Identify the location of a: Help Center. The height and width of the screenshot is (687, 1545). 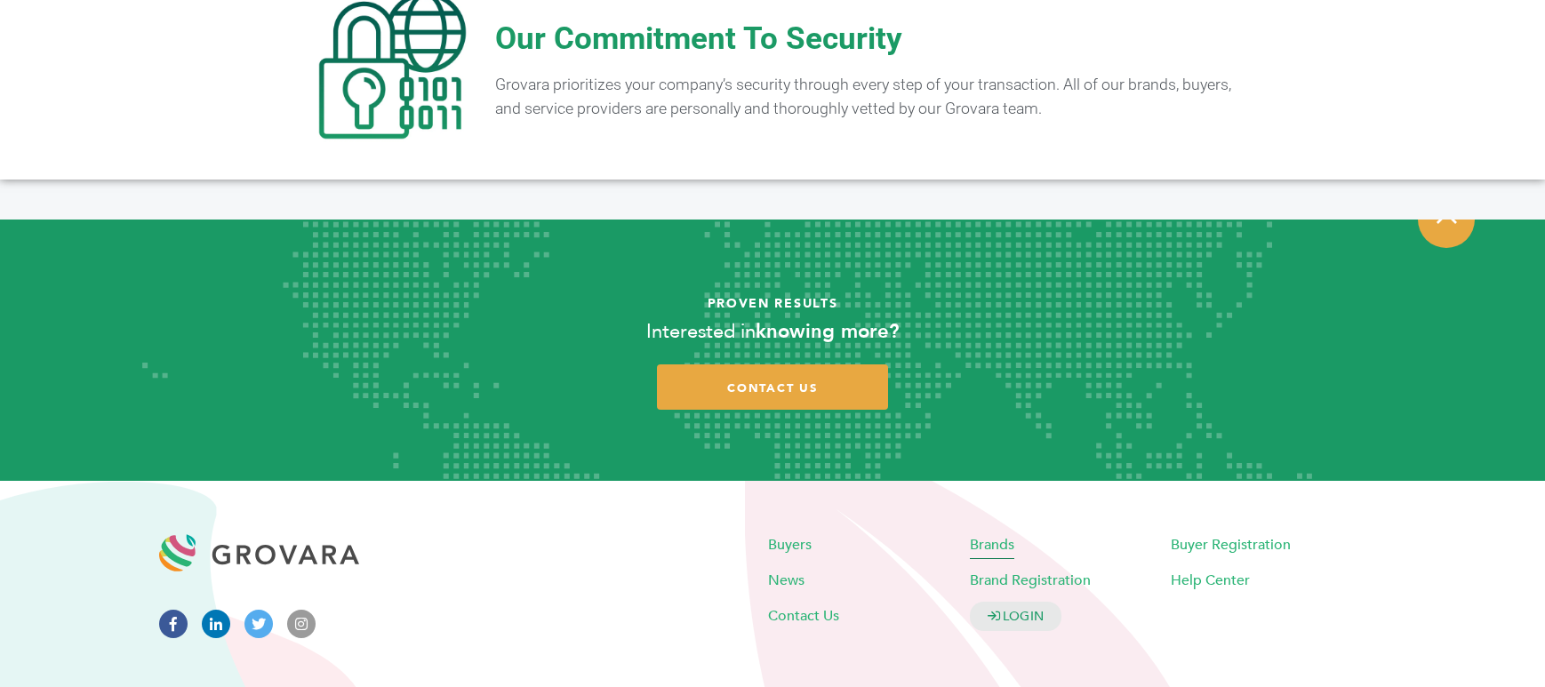
(1209, 580).